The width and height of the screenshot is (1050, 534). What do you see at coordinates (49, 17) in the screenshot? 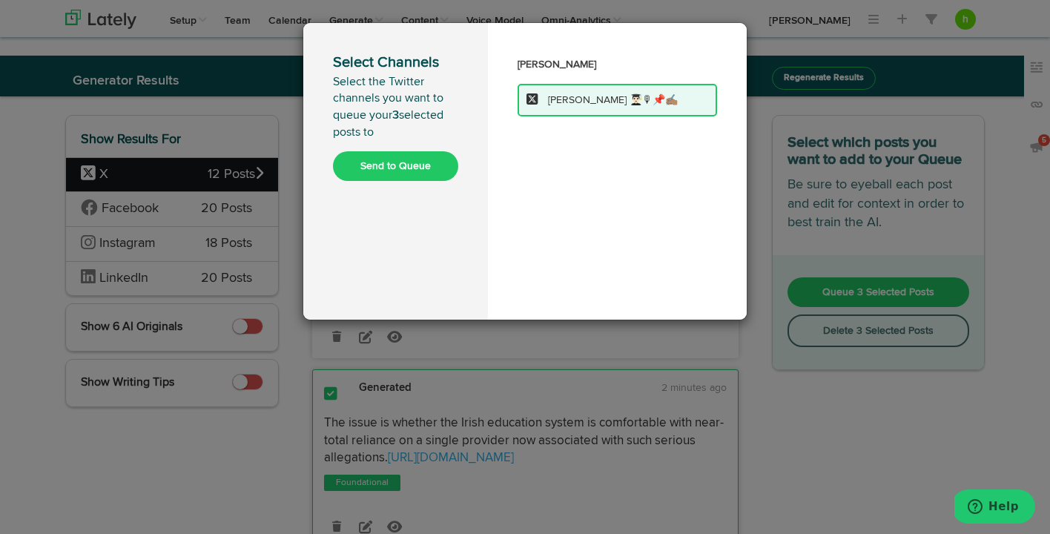
I see `span: Help` at bounding box center [49, 17].